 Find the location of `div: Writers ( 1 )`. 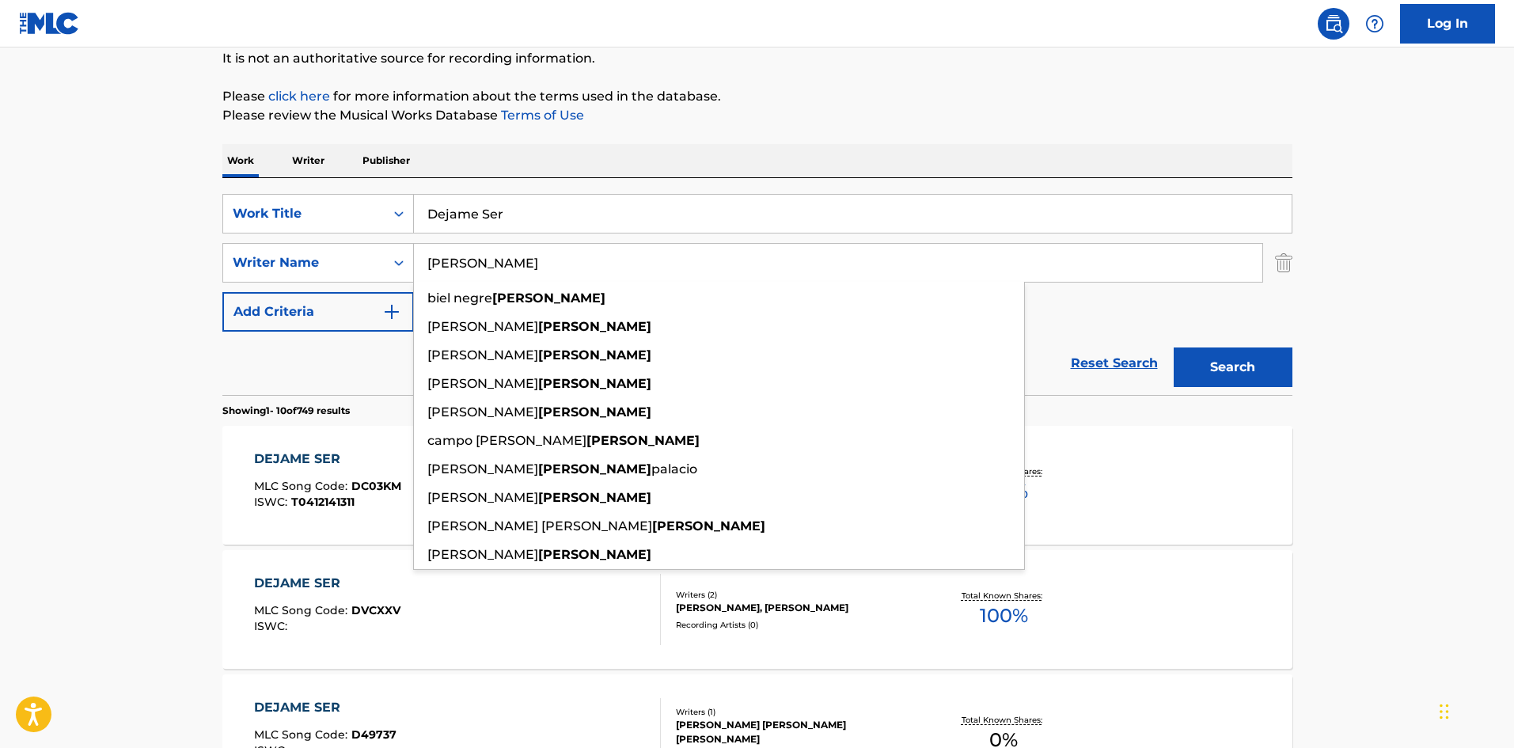

div: Writers ( 1 ) is located at coordinates (795, 711).